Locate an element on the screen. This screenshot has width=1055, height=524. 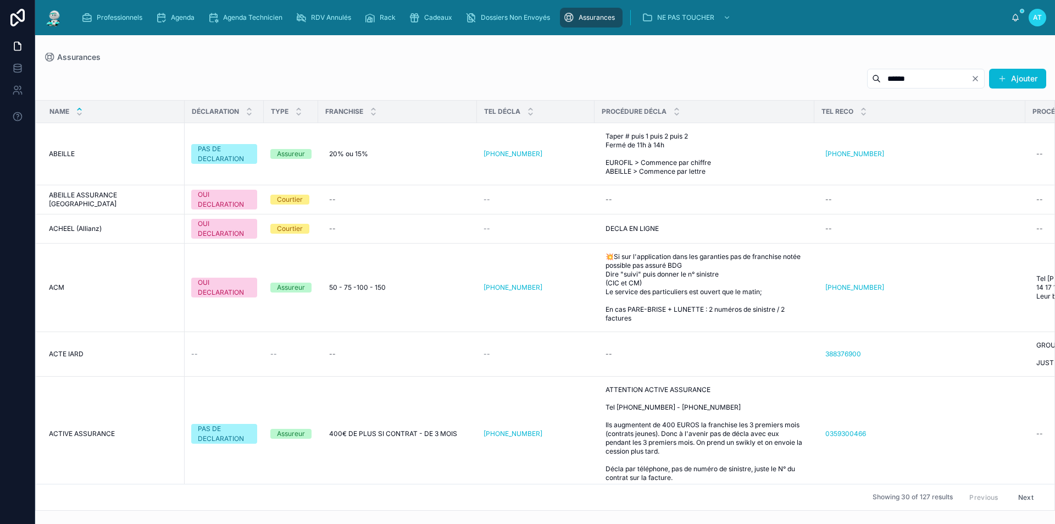
span: Name is located at coordinates (59, 112).